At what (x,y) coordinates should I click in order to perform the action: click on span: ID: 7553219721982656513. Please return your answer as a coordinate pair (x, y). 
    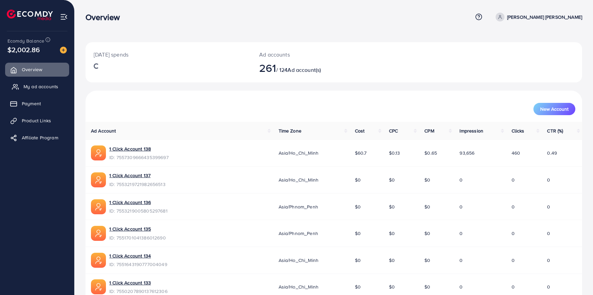
    Looking at the image, I should click on (137, 184).